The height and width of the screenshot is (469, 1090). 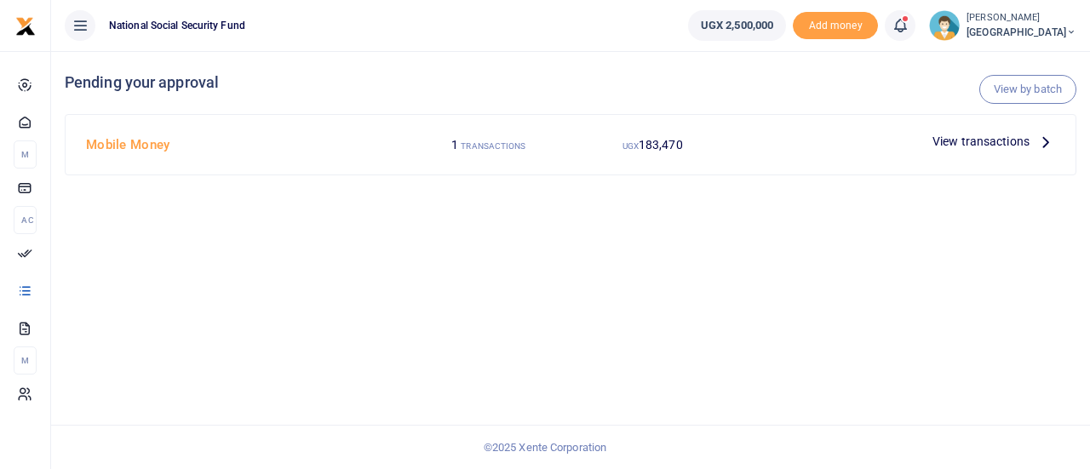 I want to click on span: 1, so click(x=455, y=145).